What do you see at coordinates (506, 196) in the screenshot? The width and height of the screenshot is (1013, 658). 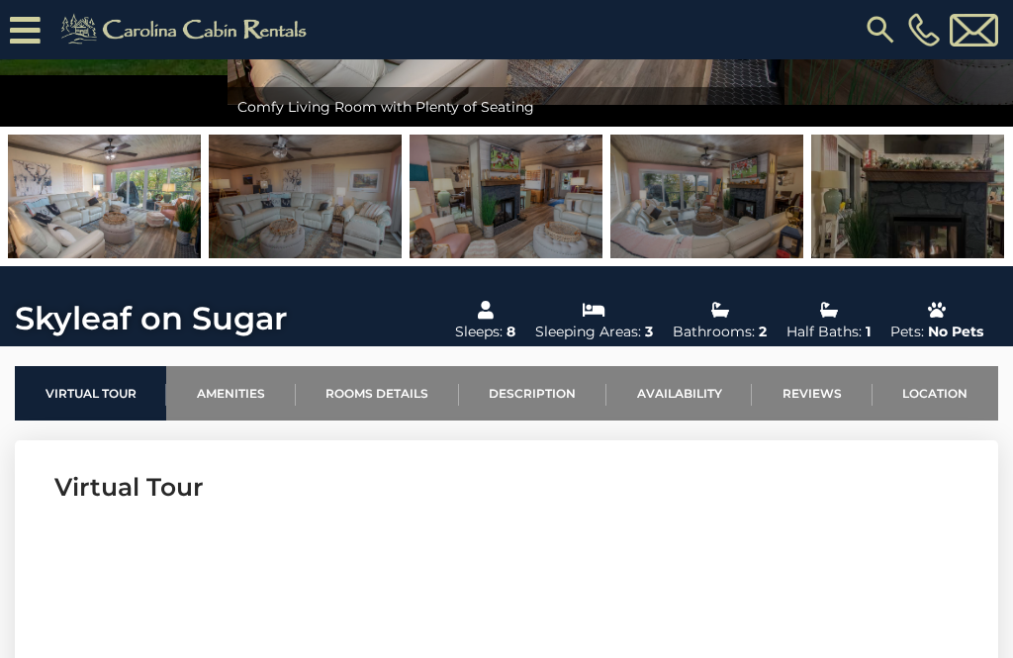 I see `img: 163271269` at bounding box center [506, 196].